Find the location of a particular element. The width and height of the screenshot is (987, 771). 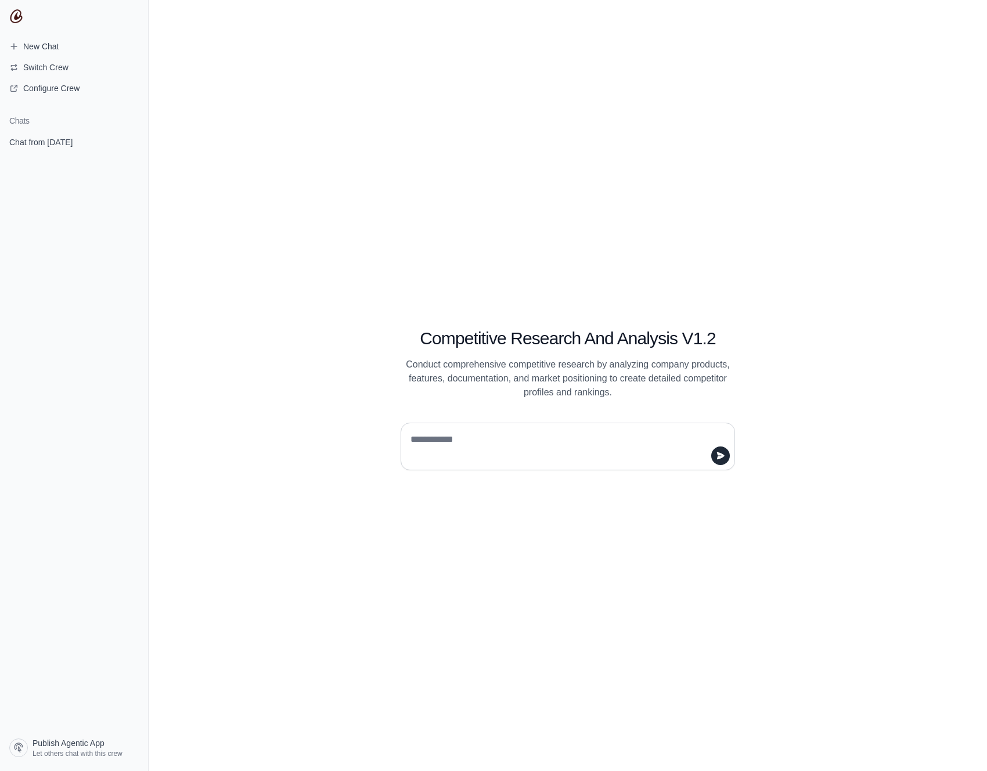

a: New Chat is located at coordinates (74, 46).